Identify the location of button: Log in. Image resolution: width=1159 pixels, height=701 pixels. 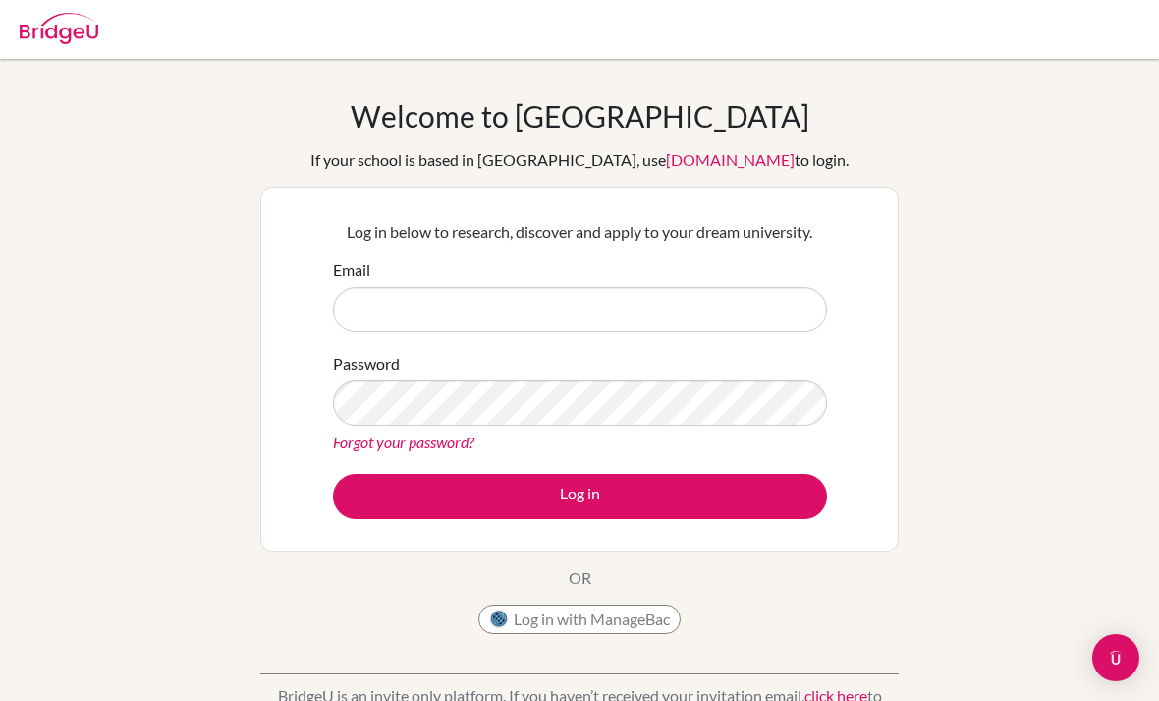
(580, 496).